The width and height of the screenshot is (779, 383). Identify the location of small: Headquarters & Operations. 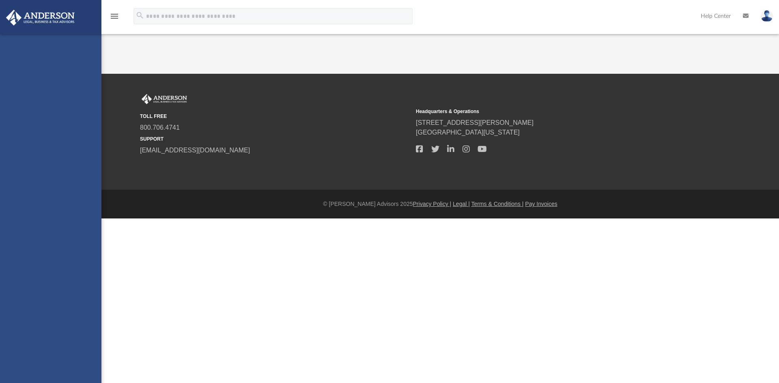
(551, 112).